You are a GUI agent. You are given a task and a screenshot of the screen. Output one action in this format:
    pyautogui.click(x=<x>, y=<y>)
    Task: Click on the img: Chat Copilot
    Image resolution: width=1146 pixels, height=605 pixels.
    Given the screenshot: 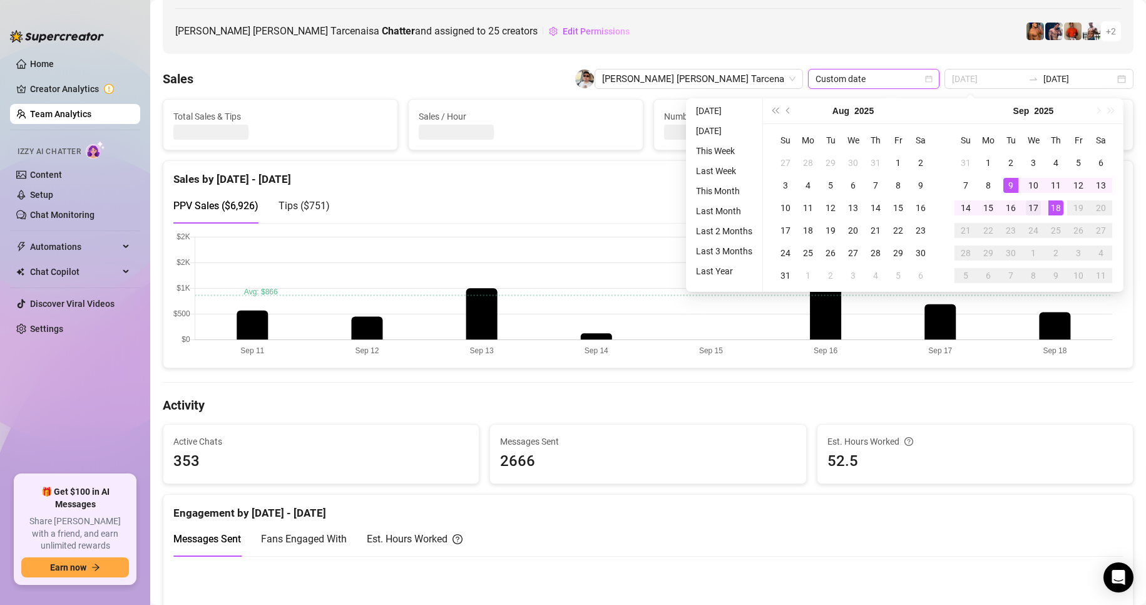 What is the action you would take?
    pyautogui.click(x=20, y=272)
    